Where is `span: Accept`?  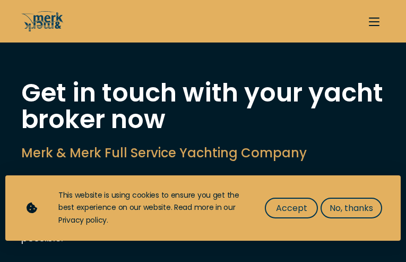 span: Accept is located at coordinates (292, 208).